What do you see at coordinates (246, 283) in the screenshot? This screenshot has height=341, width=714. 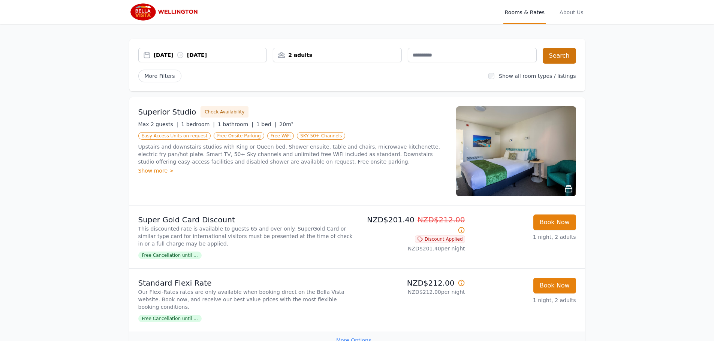 I see `p: Standard Flexi Rate` at bounding box center [246, 283].